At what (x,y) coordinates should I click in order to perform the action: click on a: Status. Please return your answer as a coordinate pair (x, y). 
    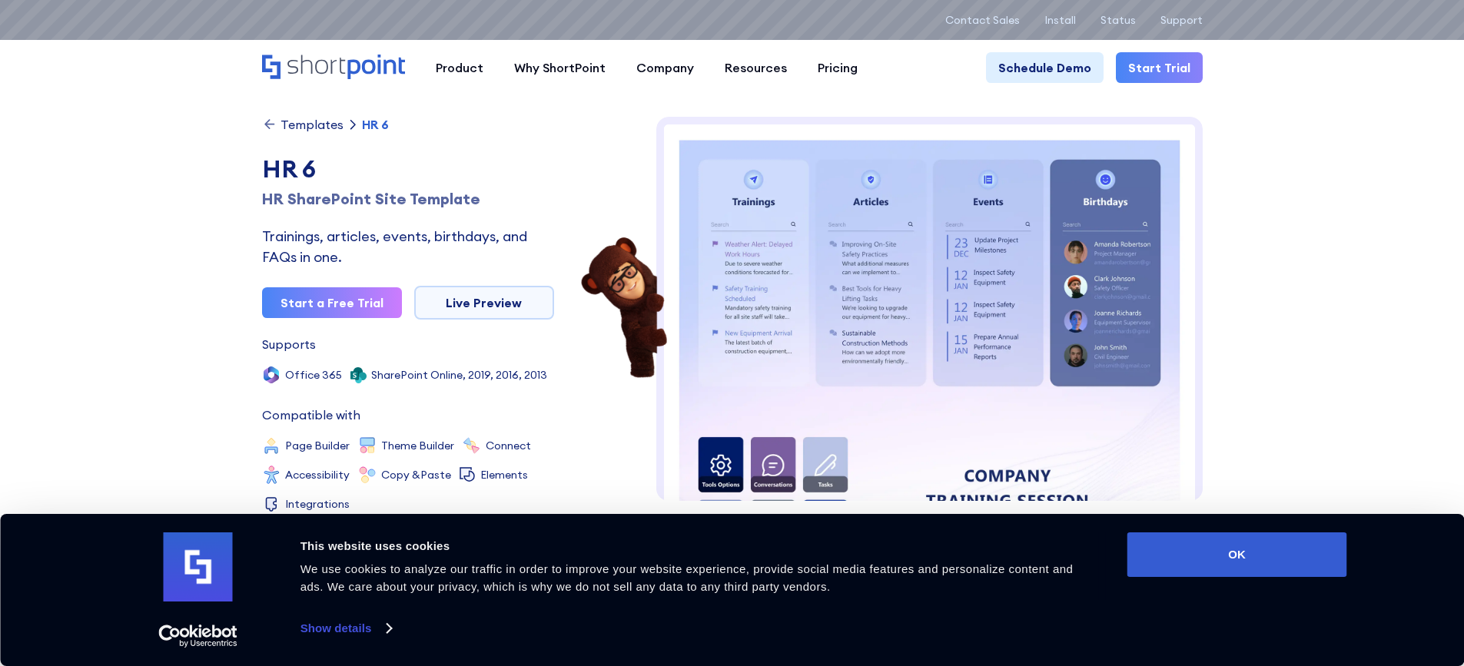
    Looking at the image, I should click on (1118, 20).